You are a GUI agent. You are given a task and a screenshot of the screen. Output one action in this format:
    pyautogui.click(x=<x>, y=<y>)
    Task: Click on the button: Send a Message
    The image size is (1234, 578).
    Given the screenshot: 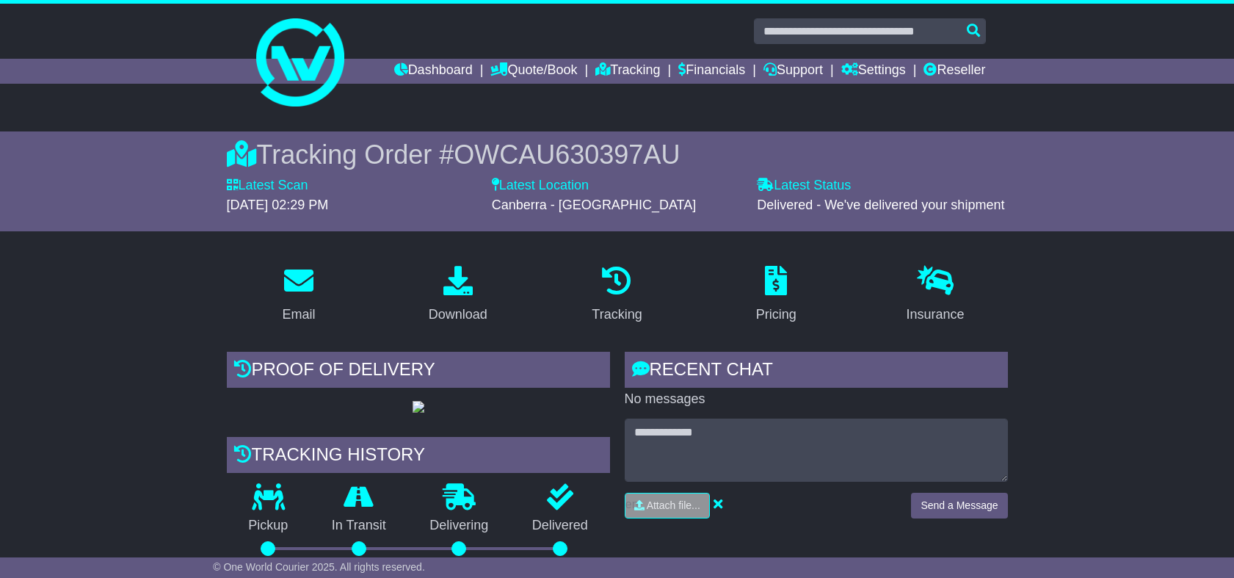 What is the action you would take?
    pyautogui.click(x=959, y=505)
    